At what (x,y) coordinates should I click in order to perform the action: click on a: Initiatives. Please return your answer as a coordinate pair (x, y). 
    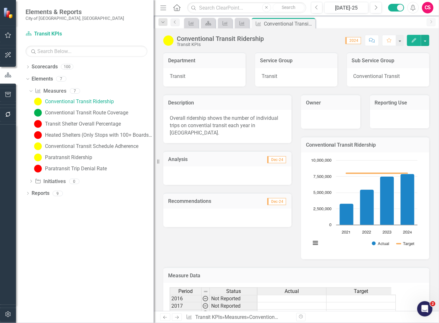
    Looking at the image, I should click on (50, 181).